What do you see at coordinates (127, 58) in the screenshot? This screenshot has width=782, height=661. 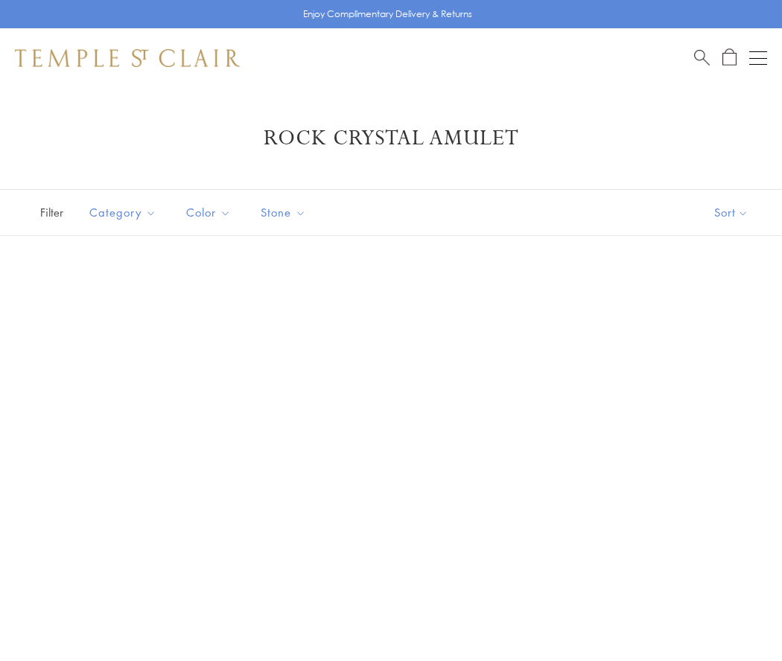 I see `img: Temple St. Clair` at bounding box center [127, 58].